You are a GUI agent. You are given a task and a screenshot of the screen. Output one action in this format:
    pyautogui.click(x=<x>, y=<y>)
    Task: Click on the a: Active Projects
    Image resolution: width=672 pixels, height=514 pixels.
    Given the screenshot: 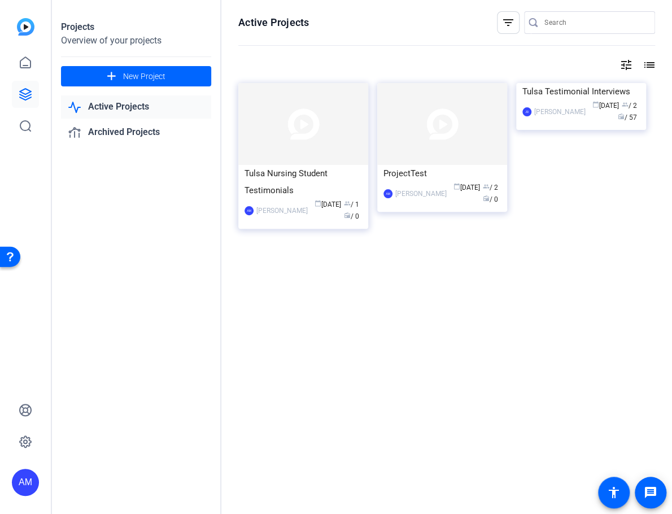 What is the action you would take?
    pyautogui.click(x=136, y=107)
    